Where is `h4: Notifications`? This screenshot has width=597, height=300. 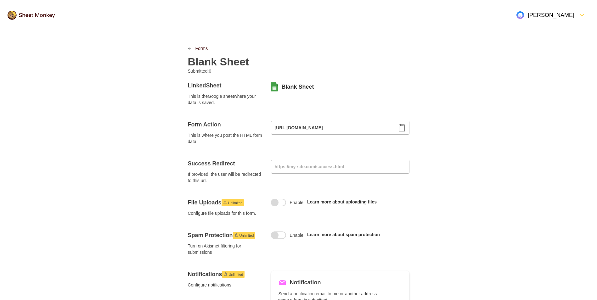
h4: Notifications is located at coordinates (225, 274).